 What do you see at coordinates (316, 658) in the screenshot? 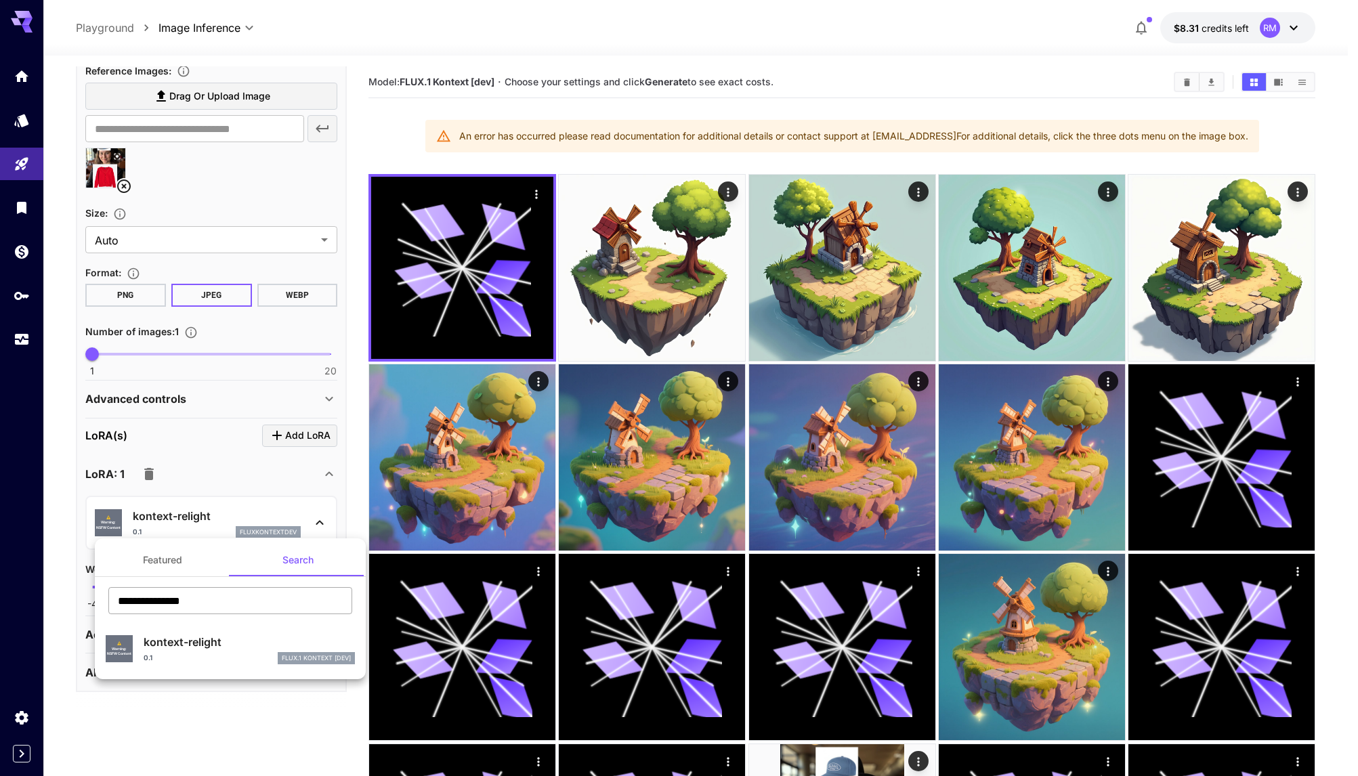
I see `p: FLUX.1 Kontext [dev]` at bounding box center [316, 658].